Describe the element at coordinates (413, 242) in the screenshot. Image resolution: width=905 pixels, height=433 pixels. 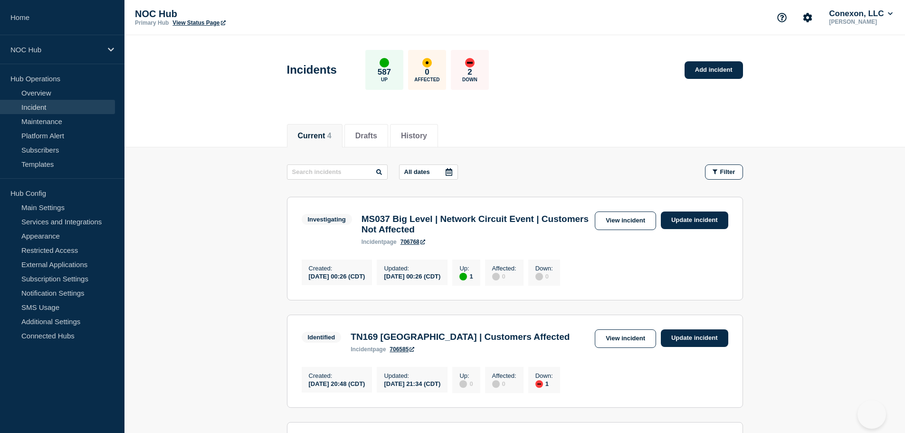
I see `a: 706768` at that location.